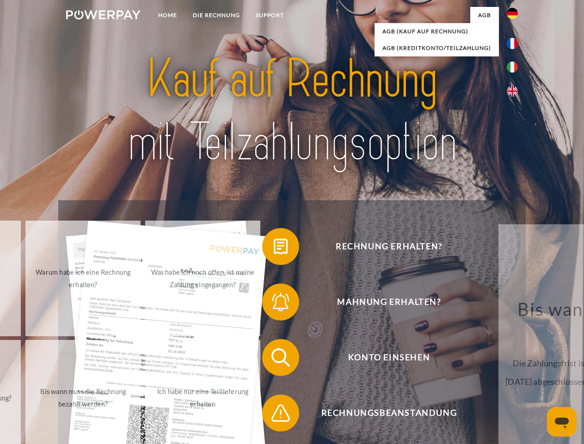  I want to click on a: AGB (Kreditkonto/Teilzahlung), so click(437, 48).